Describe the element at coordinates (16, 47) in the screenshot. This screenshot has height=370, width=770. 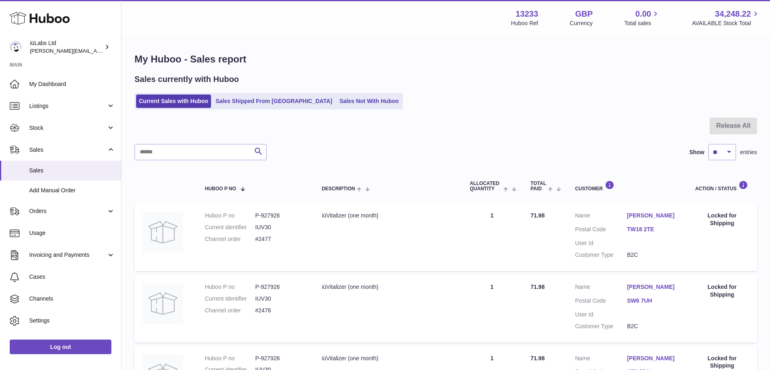
I see `img: annunziata@iulabs.co` at that location.